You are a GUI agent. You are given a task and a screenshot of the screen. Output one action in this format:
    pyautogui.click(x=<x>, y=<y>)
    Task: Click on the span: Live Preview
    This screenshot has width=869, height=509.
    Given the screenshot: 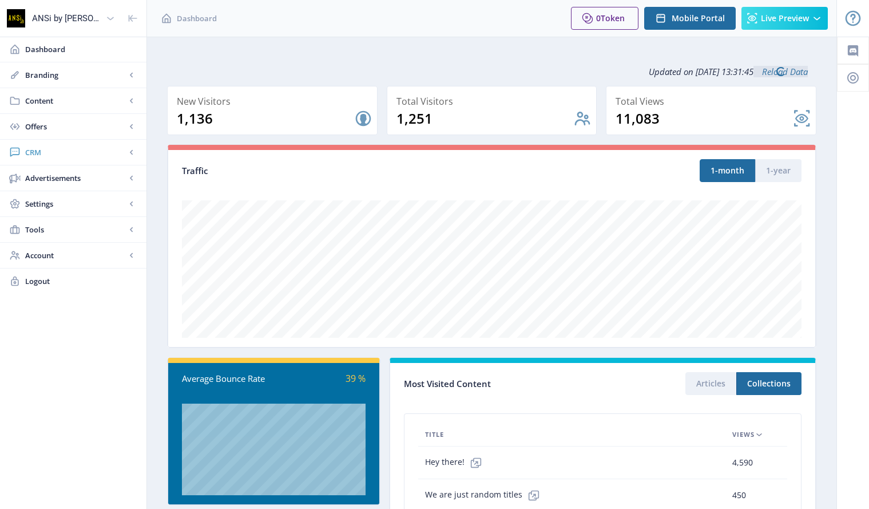 What is the action you would take?
    pyautogui.click(x=785, y=18)
    